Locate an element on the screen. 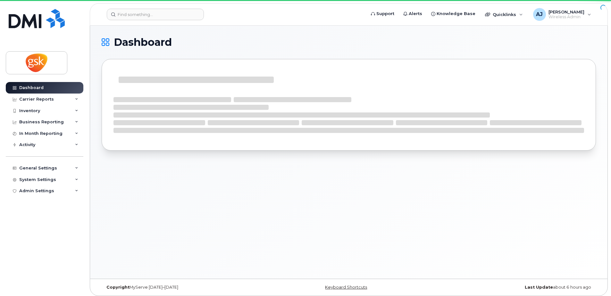 Image resolution: width=611 pixels, height=296 pixels. strong: Copyright is located at coordinates (118, 287).